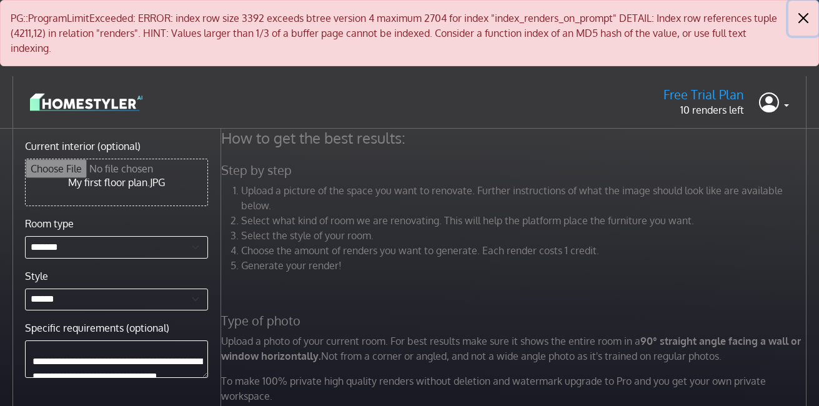 This screenshot has height=406, width=819. I want to click on strong: 90° straight angle facing a wall or window horizontally., so click(511, 349).